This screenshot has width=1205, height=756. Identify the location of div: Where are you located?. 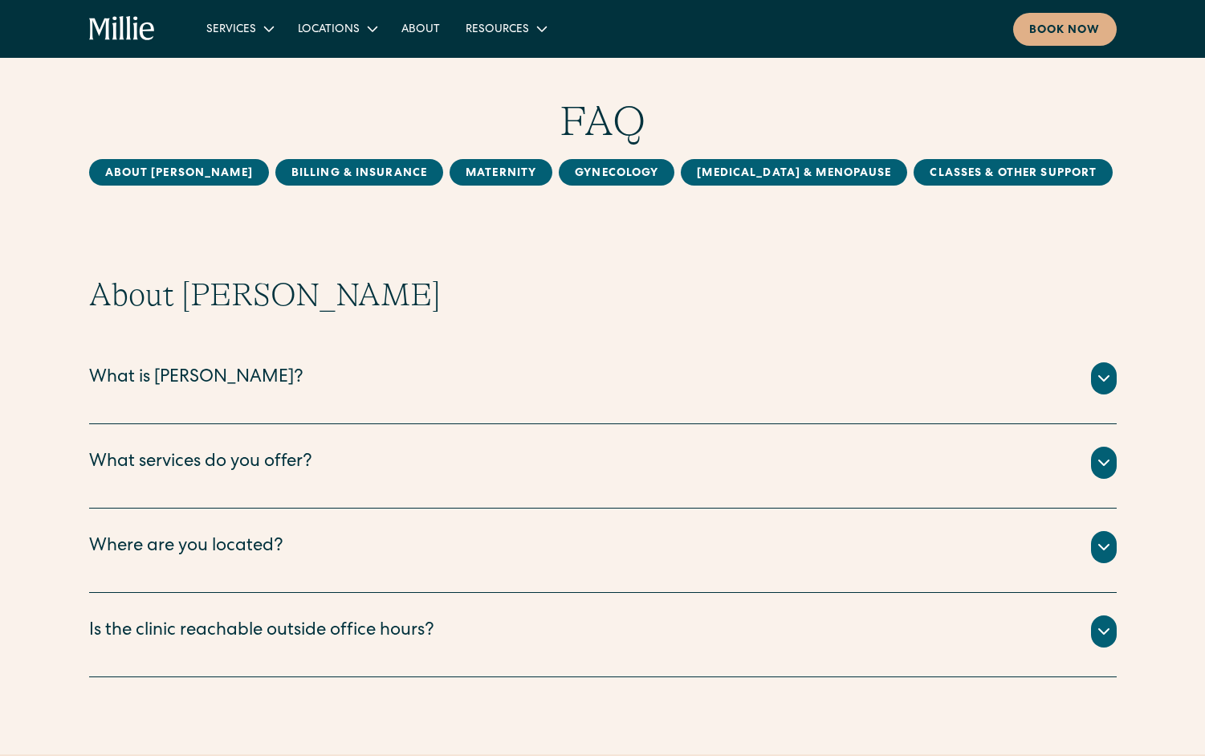
(186, 547).